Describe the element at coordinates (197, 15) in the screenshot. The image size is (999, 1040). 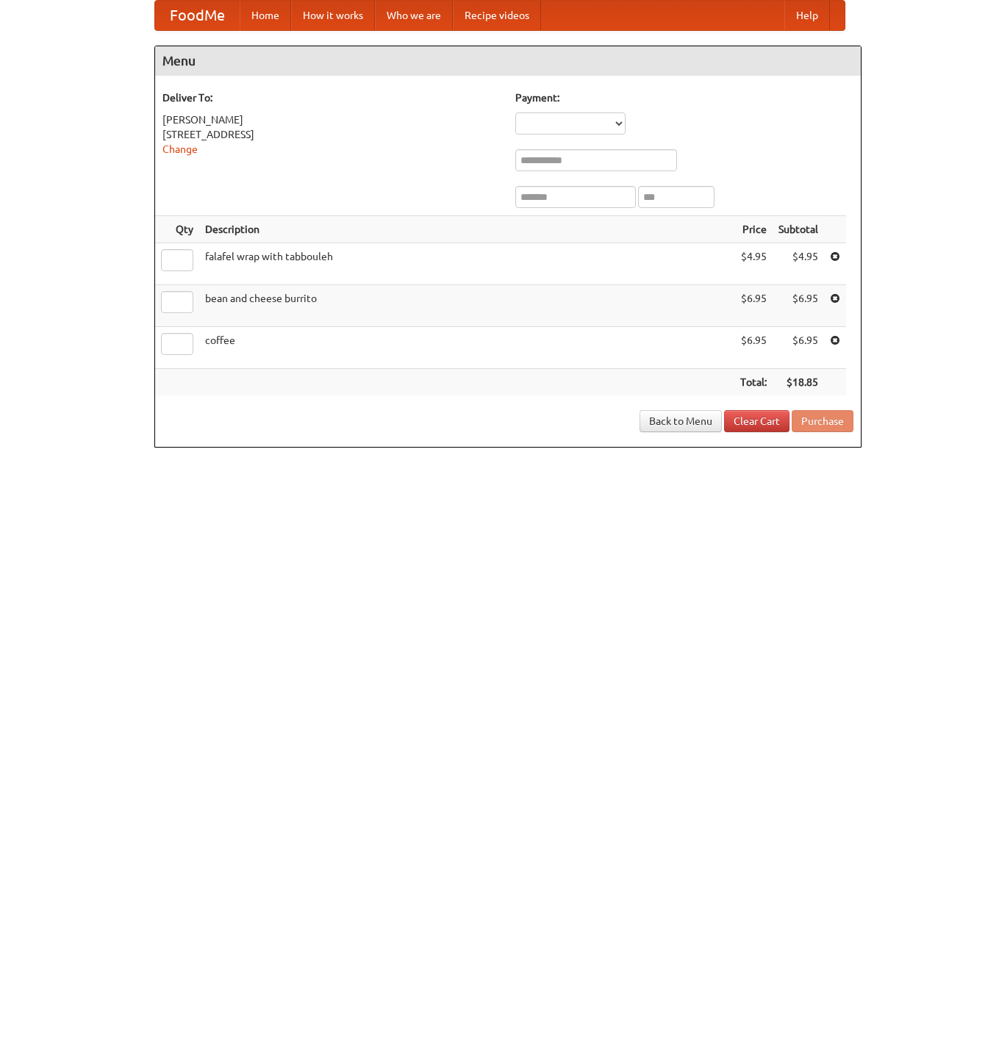
I see `a: FoodMe` at that location.